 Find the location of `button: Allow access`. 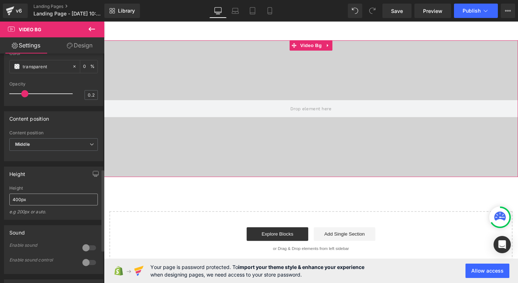

button: Allow access is located at coordinates (487, 271).